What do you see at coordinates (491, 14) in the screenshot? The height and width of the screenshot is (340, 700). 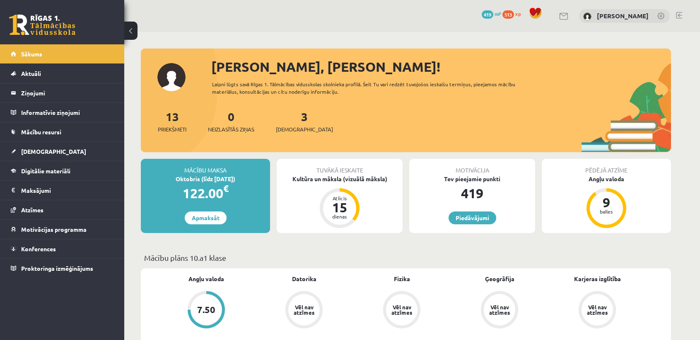 I see `a: 419 mP` at bounding box center [491, 14].